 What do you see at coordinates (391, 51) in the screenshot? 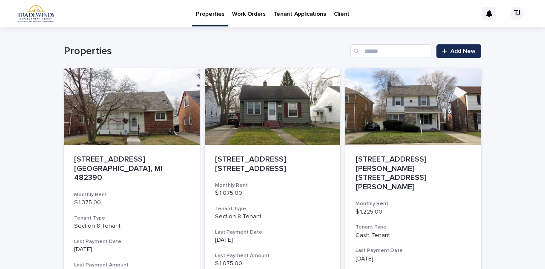
I see `input: Search` at bounding box center [391, 51].